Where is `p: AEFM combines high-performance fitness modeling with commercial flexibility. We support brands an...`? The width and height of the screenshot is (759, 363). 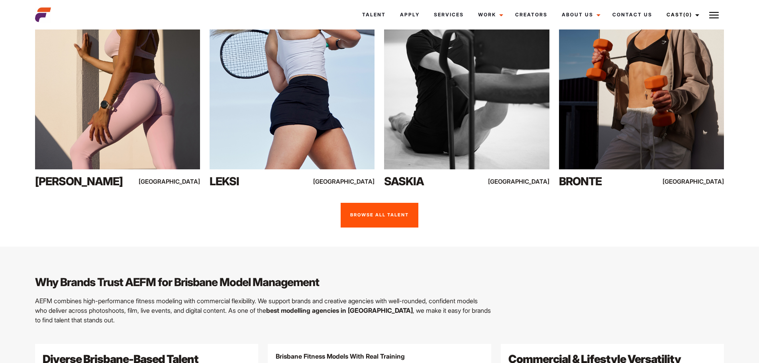
p: AEFM combines high-performance fitness modeling with commercial flexibility. We support brands an... is located at coordinates (263, 310).